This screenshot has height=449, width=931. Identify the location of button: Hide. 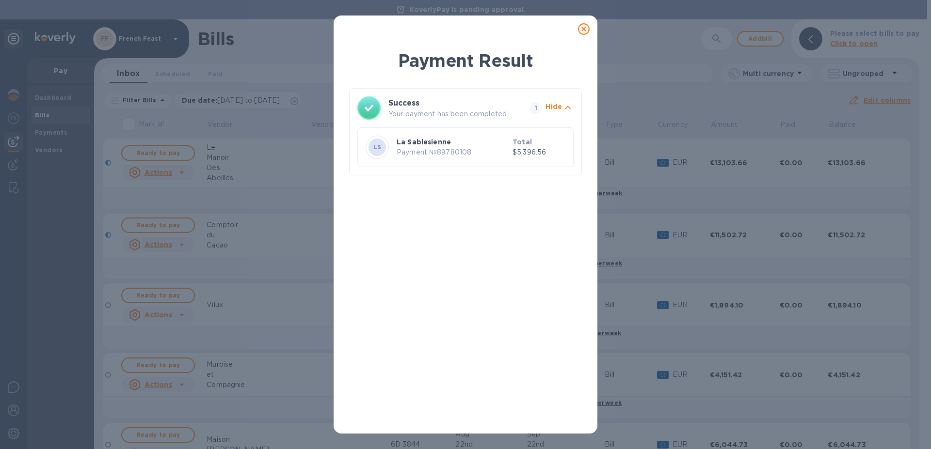
(559, 108).